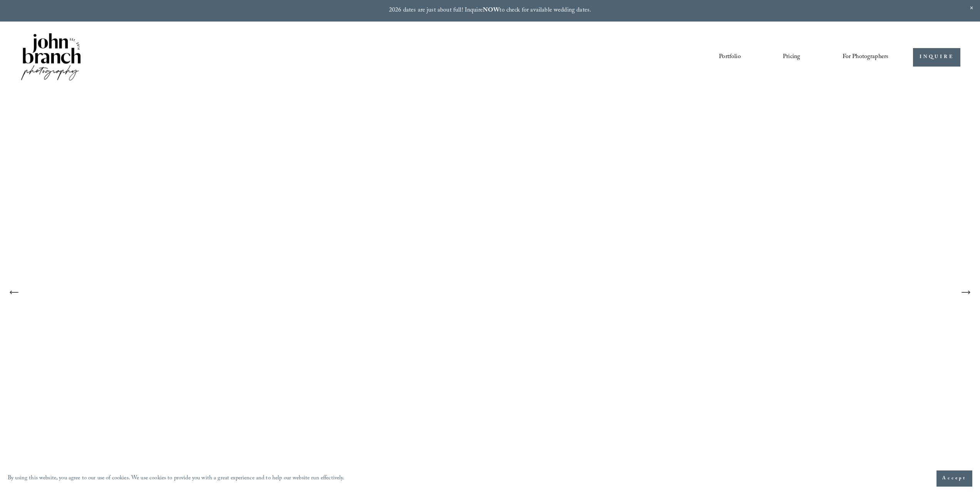 Image resolution: width=980 pixels, height=492 pixels. I want to click on button: Accept, so click(954, 479).